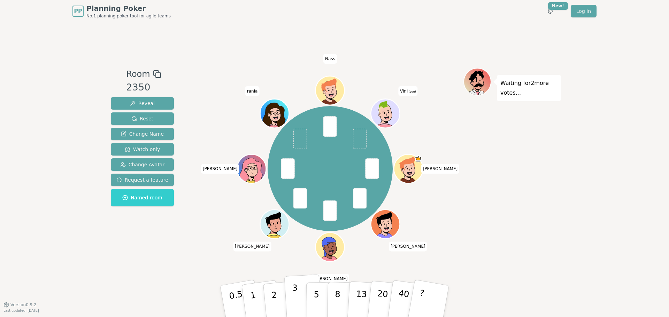 This screenshot has height=317, width=669. I want to click on button: Named room, so click(142, 198).